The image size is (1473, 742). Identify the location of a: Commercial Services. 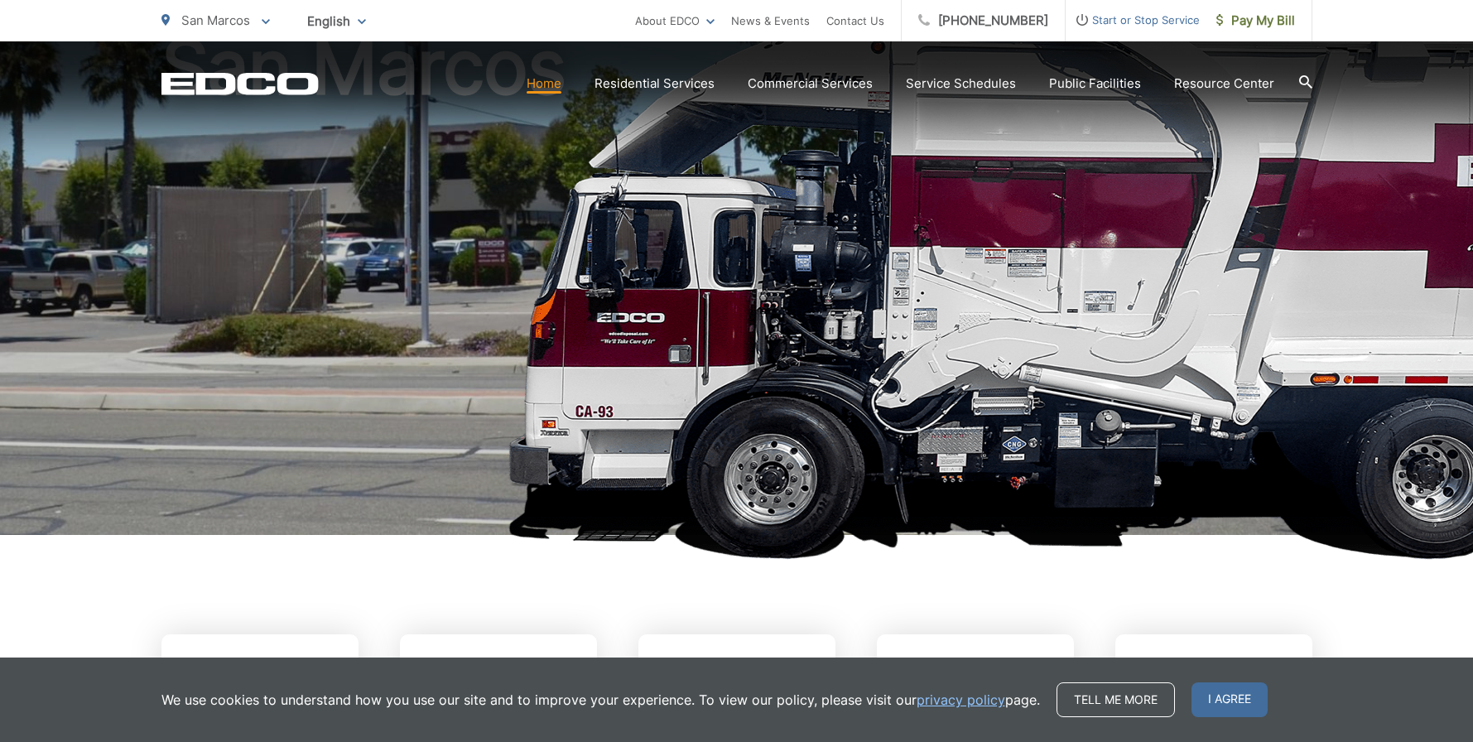
(810, 84).